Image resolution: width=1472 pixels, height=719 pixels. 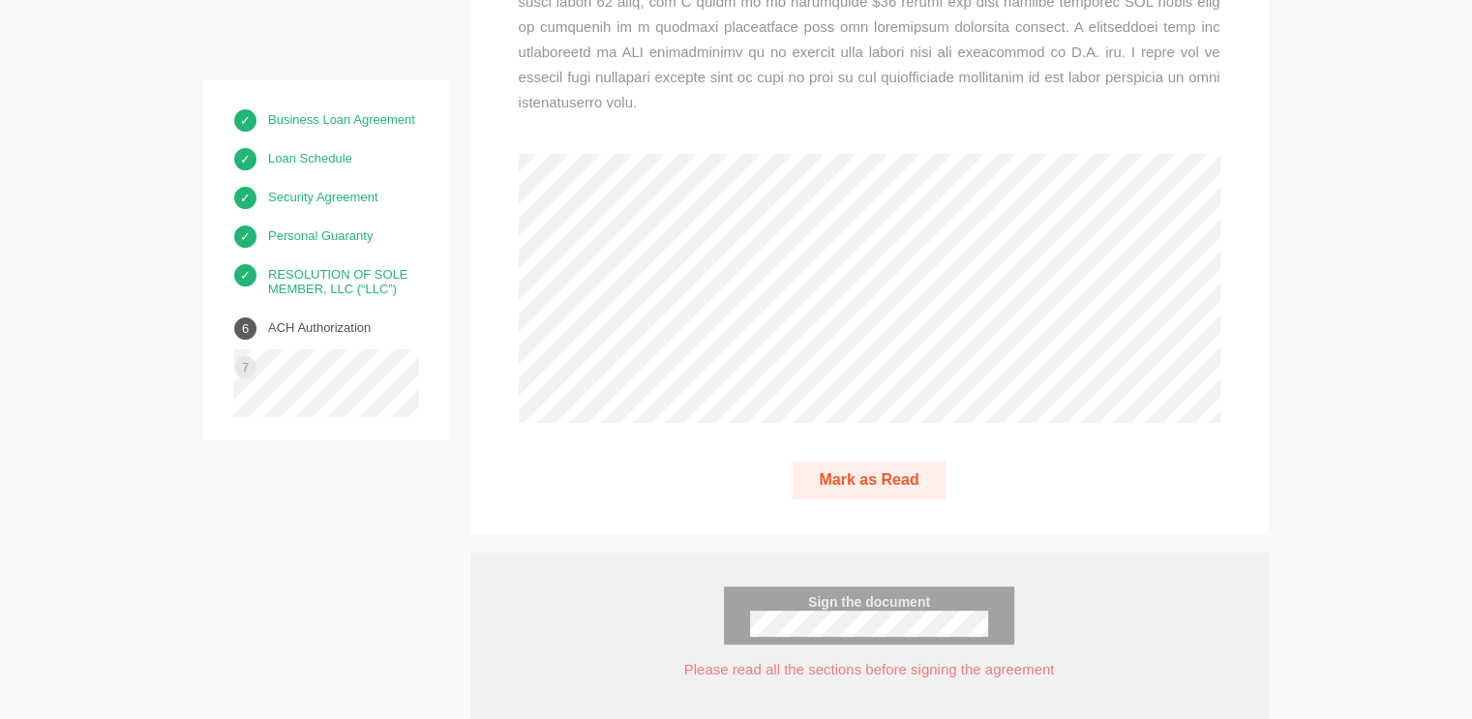 What do you see at coordinates (322, 196) in the screenshot?
I see `a: Security Agreement` at bounding box center [322, 196].